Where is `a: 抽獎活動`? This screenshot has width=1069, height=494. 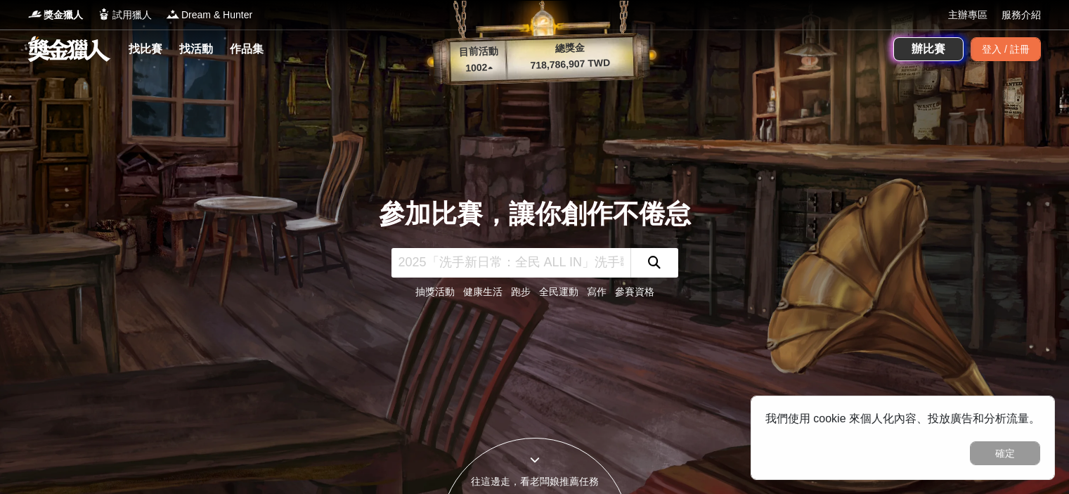
a: 抽獎活動 is located at coordinates (435, 292).